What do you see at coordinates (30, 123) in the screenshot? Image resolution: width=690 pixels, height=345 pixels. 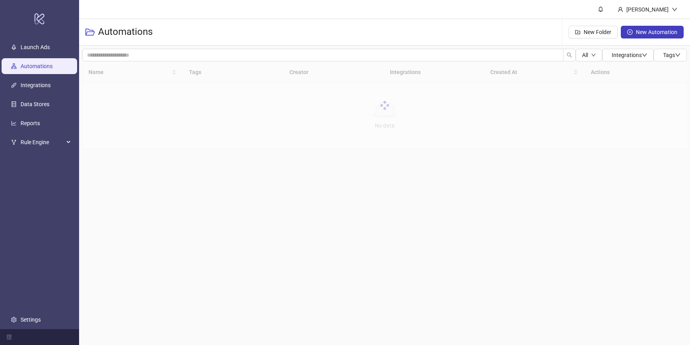 I see `a: Reports` at bounding box center [30, 123].